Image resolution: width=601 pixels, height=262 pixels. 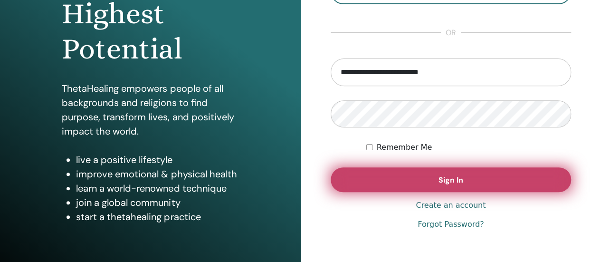 What do you see at coordinates (451, 180) in the screenshot?
I see `button: Sign In` at bounding box center [451, 180].